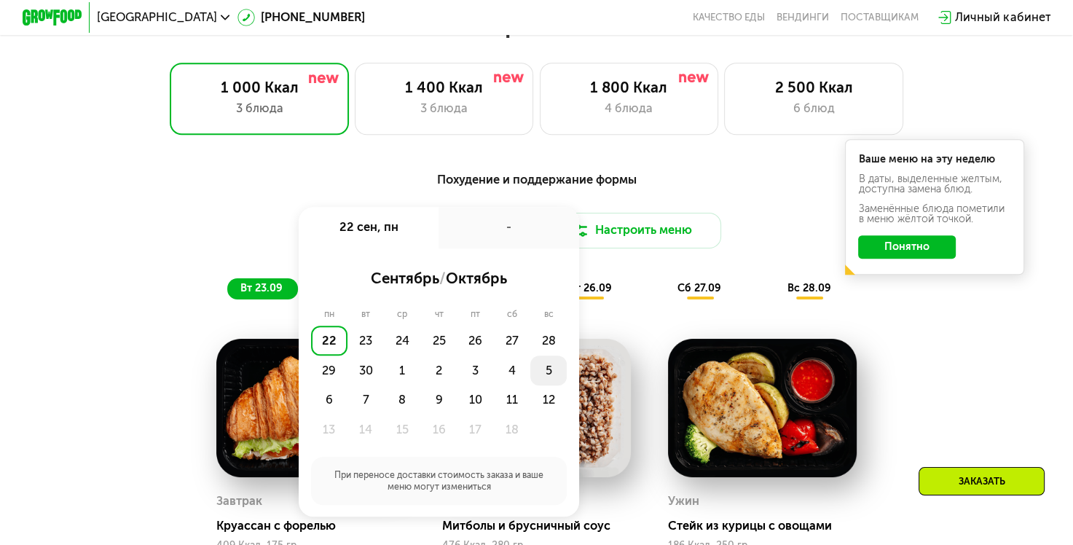  Describe the element at coordinates (589, 288) in the screenshot. I see `span: пт 26.09` at that location.